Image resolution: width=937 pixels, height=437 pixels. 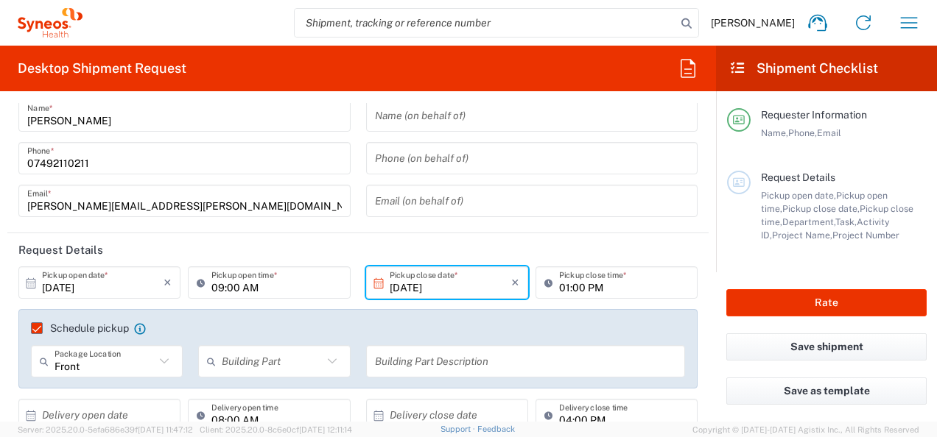 What do you see at coordinates (826, 347) in the screenshot?
I see `button: Save shipment` at bounding box center [826, 347].